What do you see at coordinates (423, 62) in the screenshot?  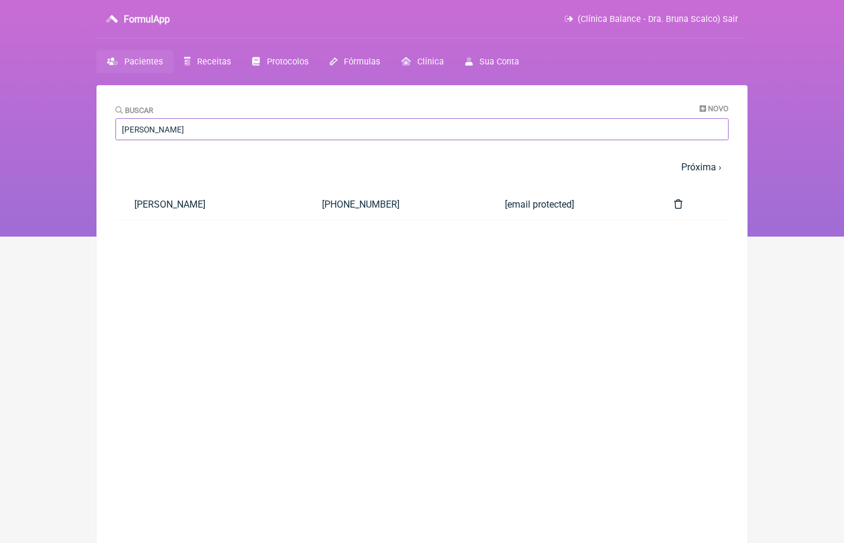 I see `a: Clínica` at bounding box center [423, 62].